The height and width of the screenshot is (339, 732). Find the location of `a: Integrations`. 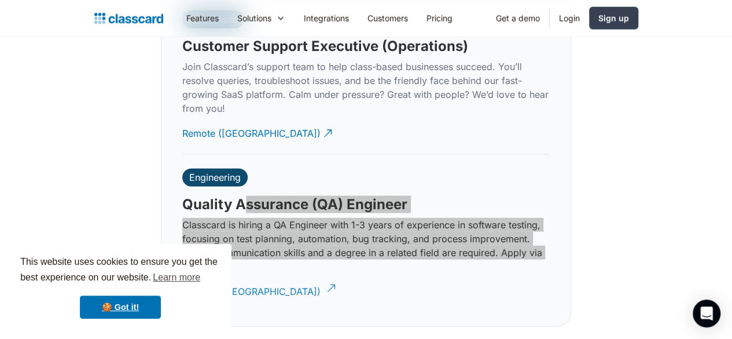

a: Integrations is located at coordinates (327, 18).